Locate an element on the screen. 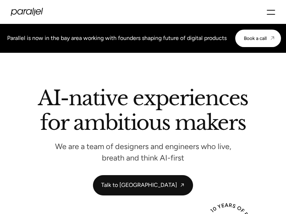 The height and width of the screenshot is (214, 286). div: Parallel is now in the bay area working with founders shaping future of digital products is located at coordinates (117, 38).